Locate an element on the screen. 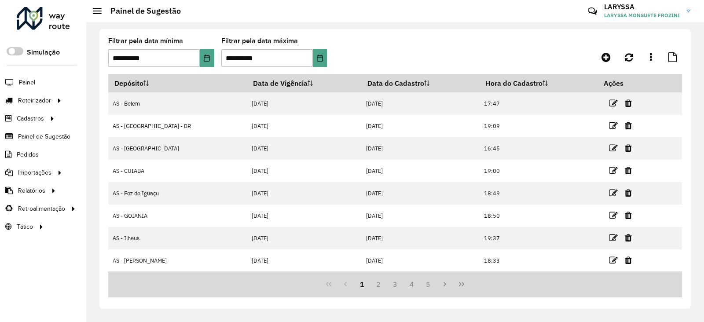 Image resolution: width=704 pixels, height=322 pixels. span: Cadastros is located at coordinates (30, 118).